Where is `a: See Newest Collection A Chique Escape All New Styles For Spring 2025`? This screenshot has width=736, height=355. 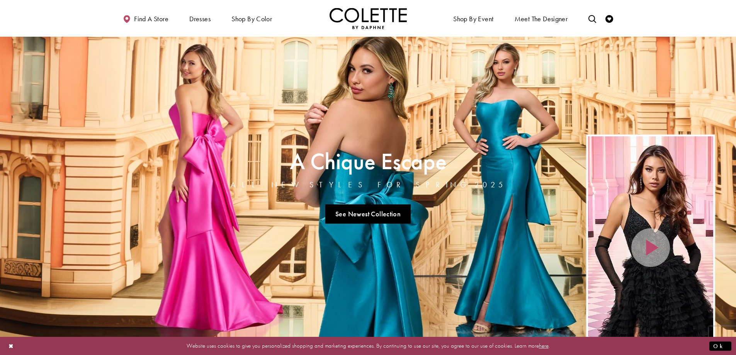 a: See Newest Collection A Chique Escape All New Styles For Spring 2025 is located at coordinates (368, 214).